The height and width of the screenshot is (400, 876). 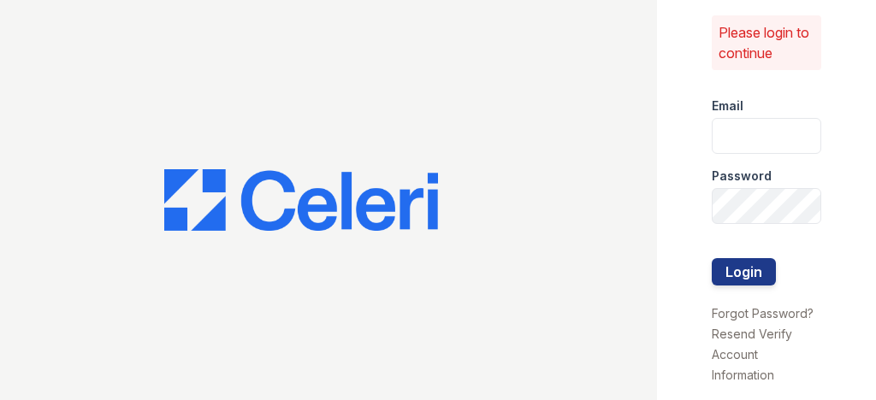 What do you see at coordinates (752, 354) in the screenshot?
I see `a: Resend Verify Account Information` at bounding box center [752, 354].